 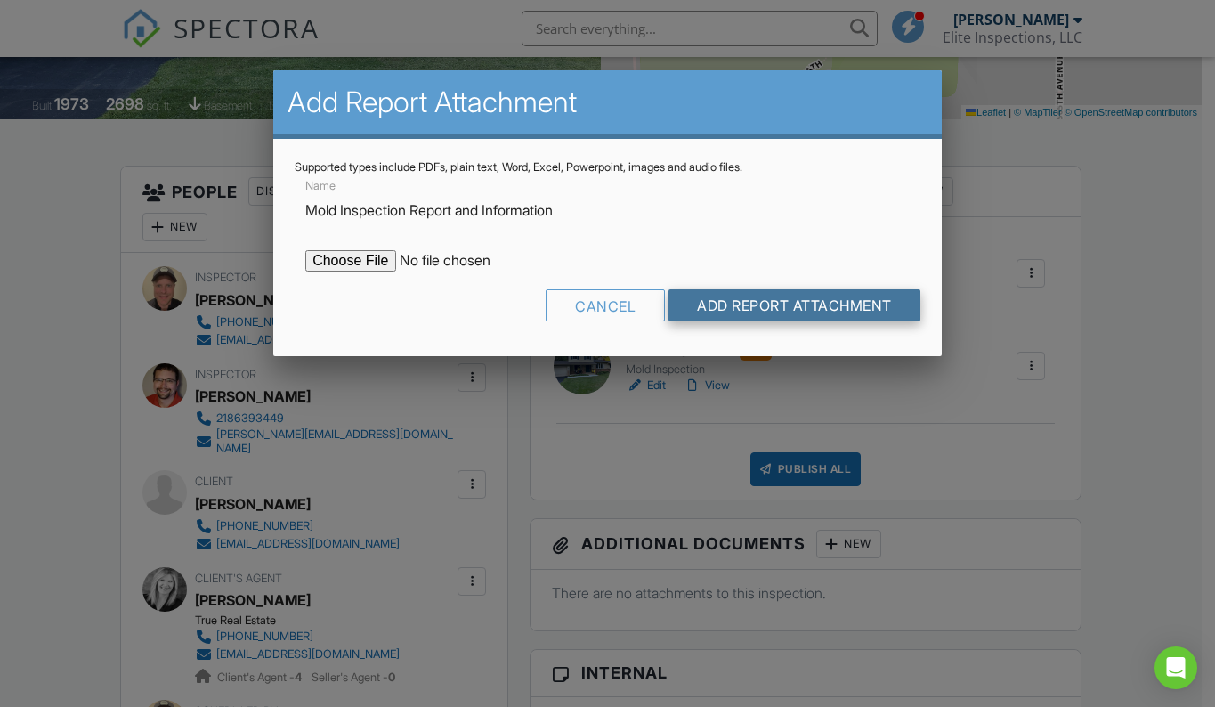 I want to click on div: Supported types include PDFs, plain text, Word, Excel, Powerpoint, images and audio files., so click(x=607, y=167).